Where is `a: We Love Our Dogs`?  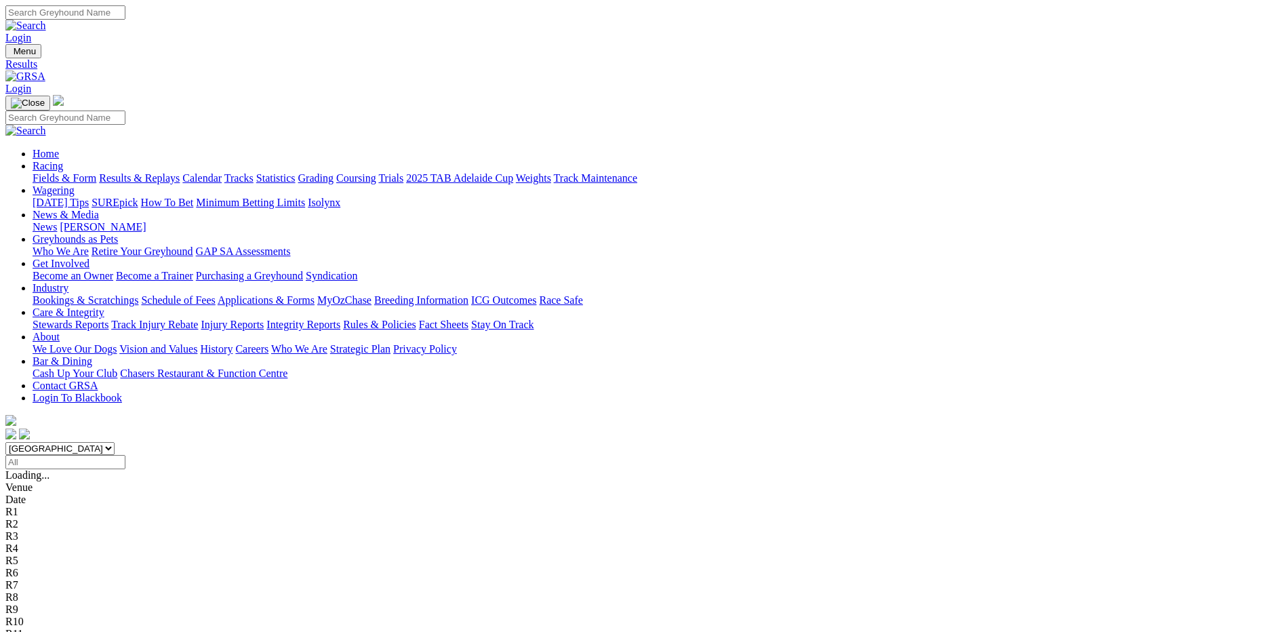
a: We Love Our Dogs is located at coordinates (75, 348).